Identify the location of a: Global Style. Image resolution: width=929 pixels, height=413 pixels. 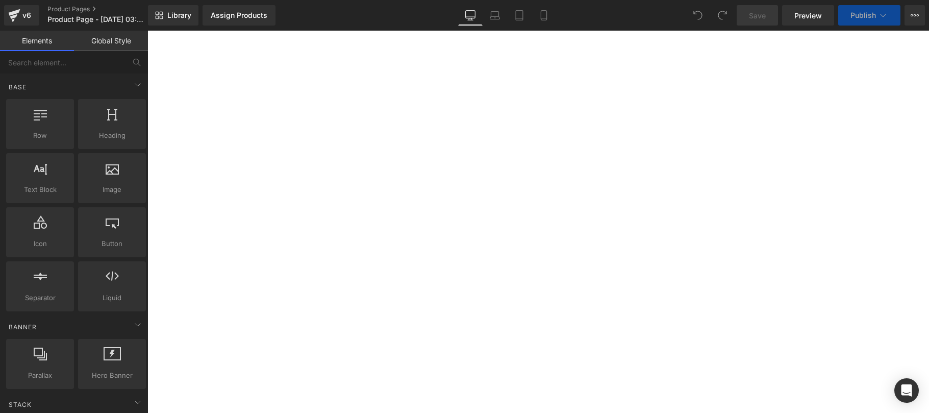
(111, 41).